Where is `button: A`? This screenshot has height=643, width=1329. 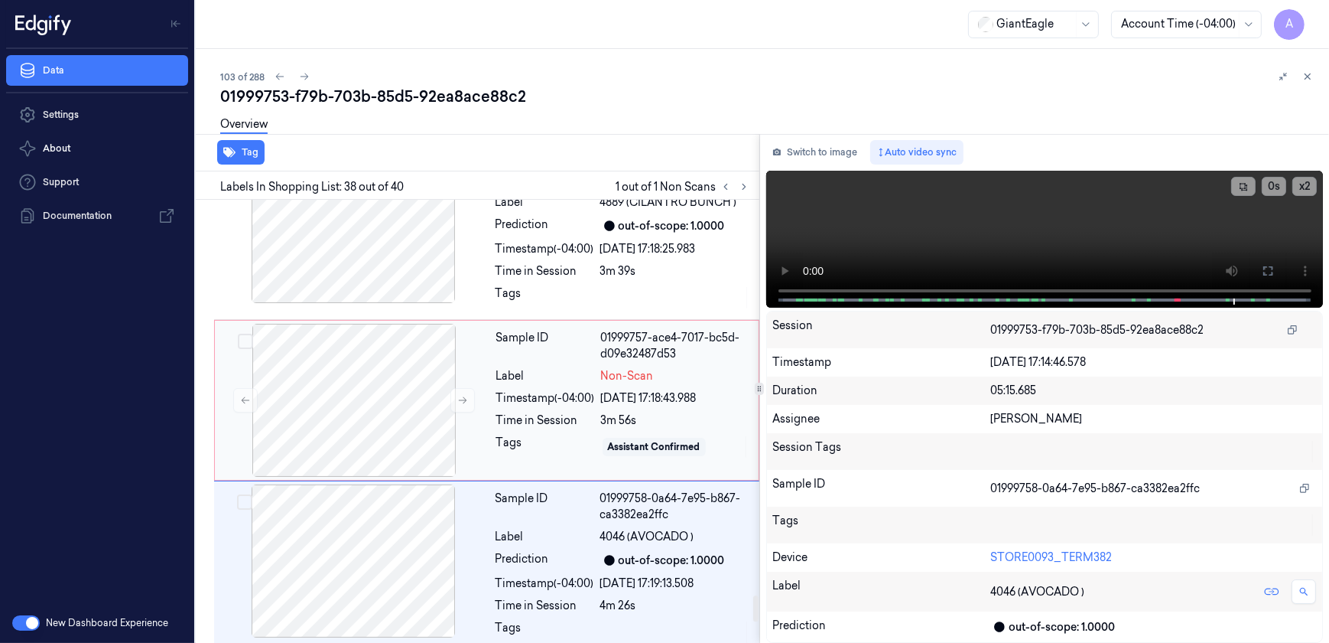 button: A is located at coordinates (1290, 24).